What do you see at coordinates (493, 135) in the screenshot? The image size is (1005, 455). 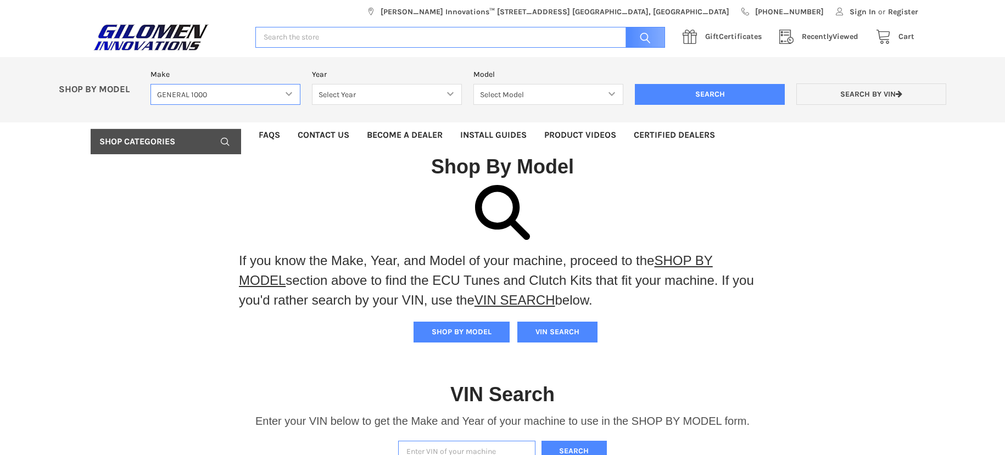 I see `a: Install Guides` at bounding box center [493, 135].